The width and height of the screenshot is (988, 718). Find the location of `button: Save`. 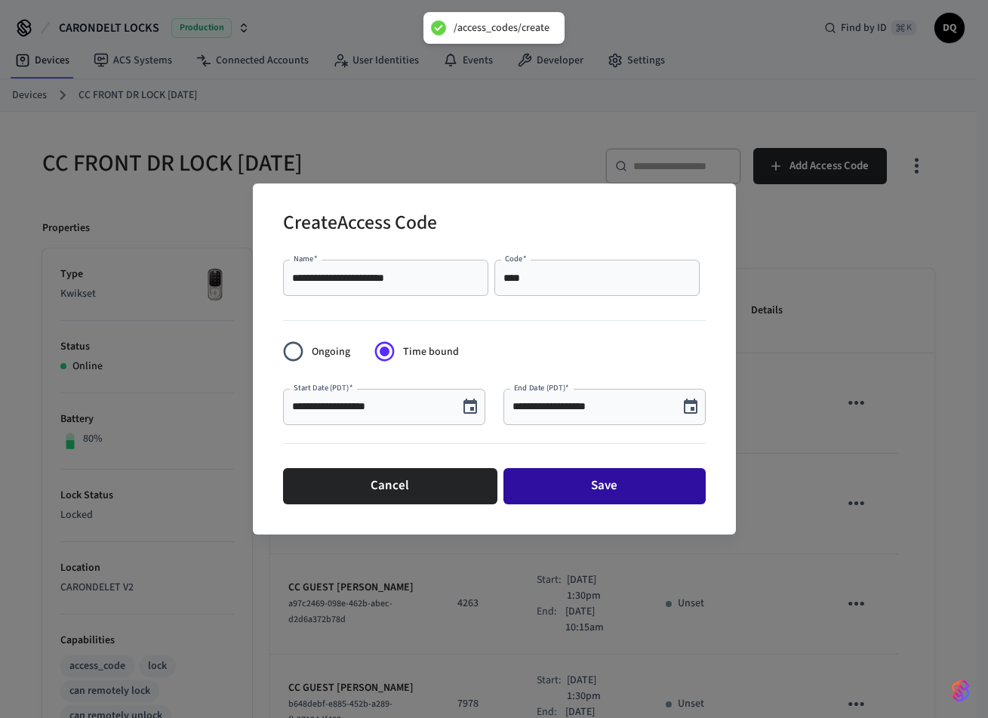

button: Save is located at coordinates (604, 486).